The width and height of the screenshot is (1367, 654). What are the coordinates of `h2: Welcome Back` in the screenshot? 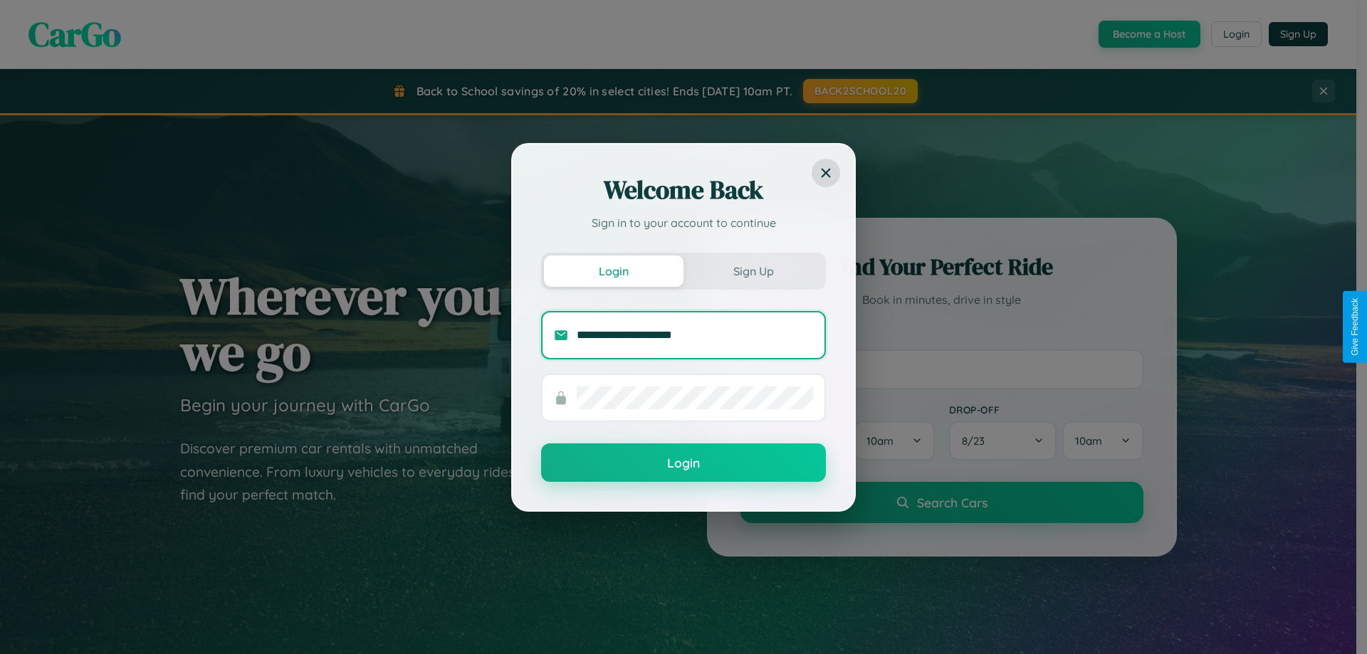 It's located at (684, 190).